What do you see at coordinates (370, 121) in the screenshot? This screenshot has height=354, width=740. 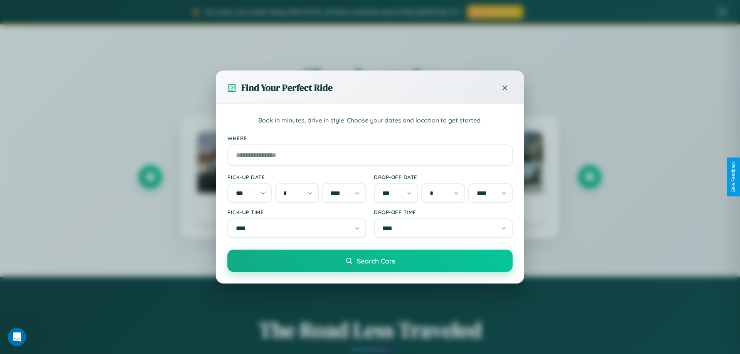 I see `p: Book in minutes, drive in style. Choose your dates and location to get started.` at bounding box center [370, 121].